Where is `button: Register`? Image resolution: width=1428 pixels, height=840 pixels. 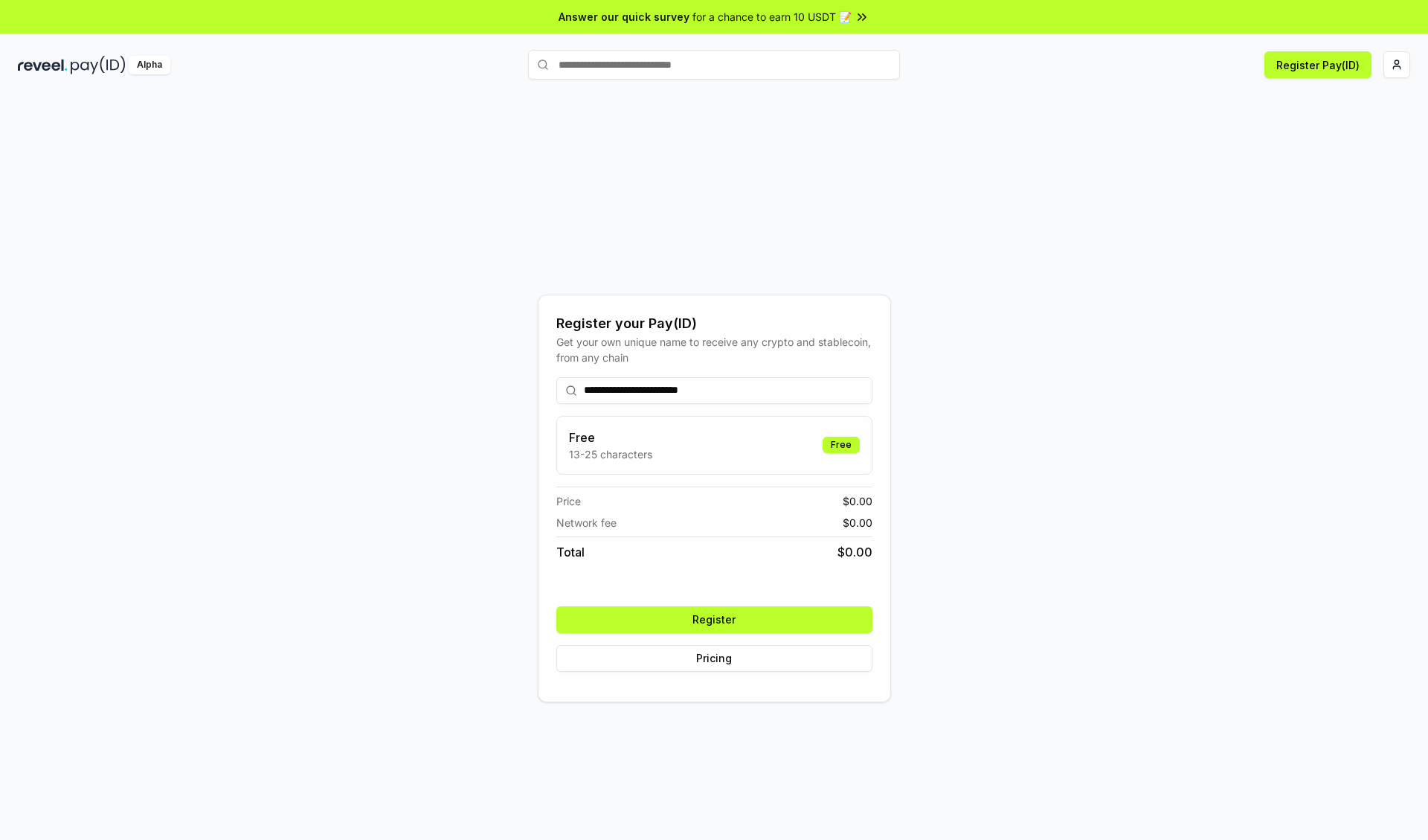 button: Register is located at coordinates (714, 620).